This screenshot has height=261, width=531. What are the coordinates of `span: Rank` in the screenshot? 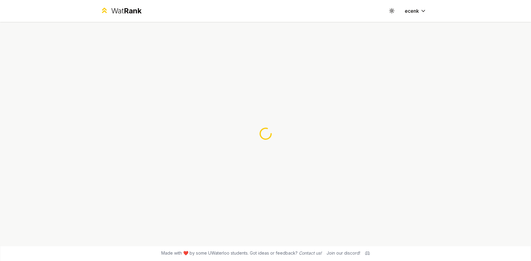 It's located at (133, 11).